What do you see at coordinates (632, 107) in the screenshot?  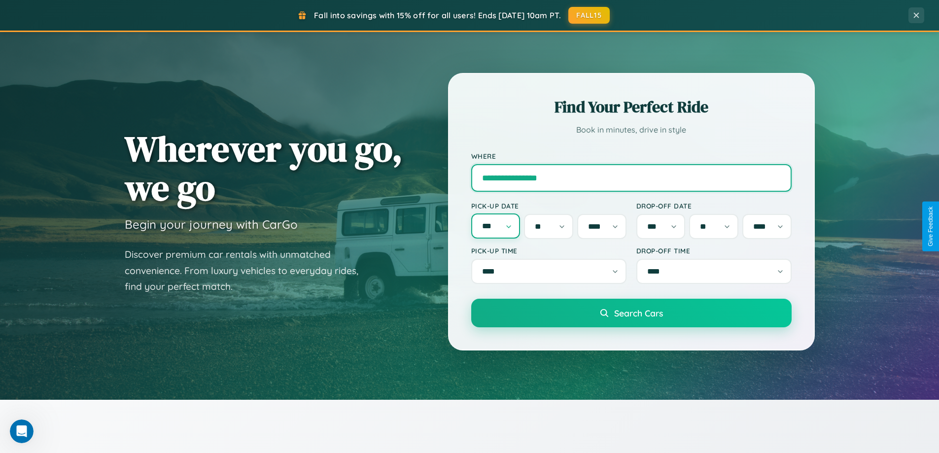 I see `h2: Find Your Perfect Ride` at bounding box center [632, 107].